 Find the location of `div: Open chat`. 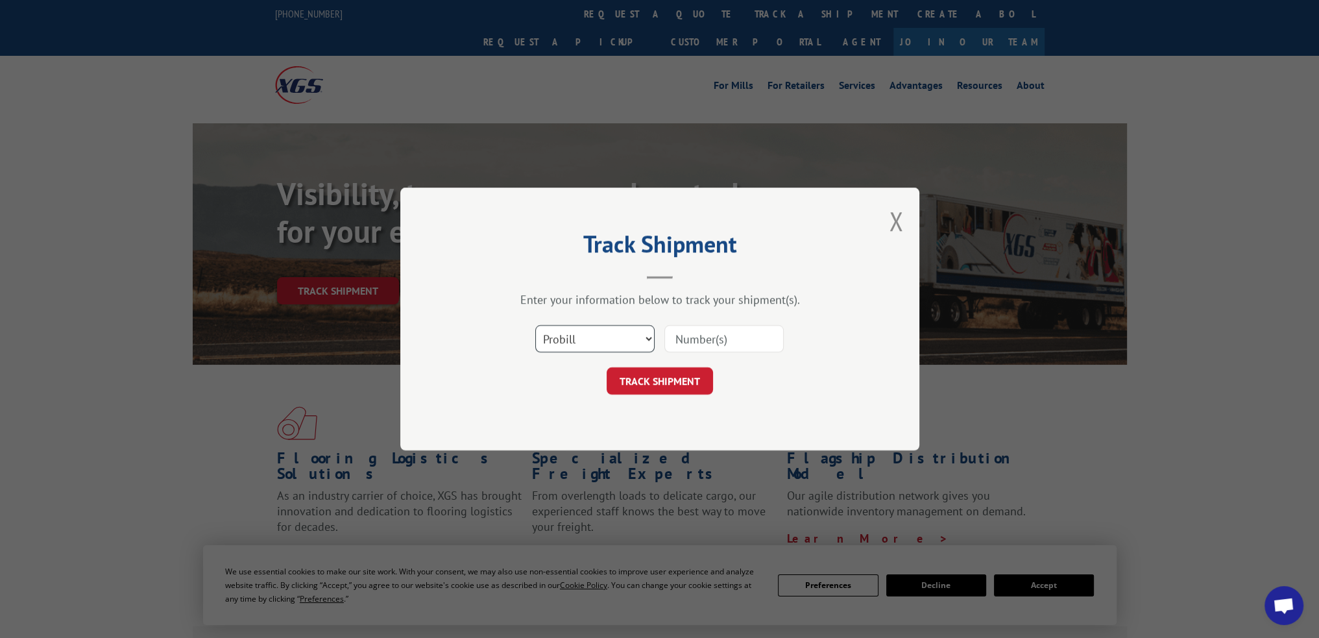

div: Open chat is located at coordinates (1284, 605).